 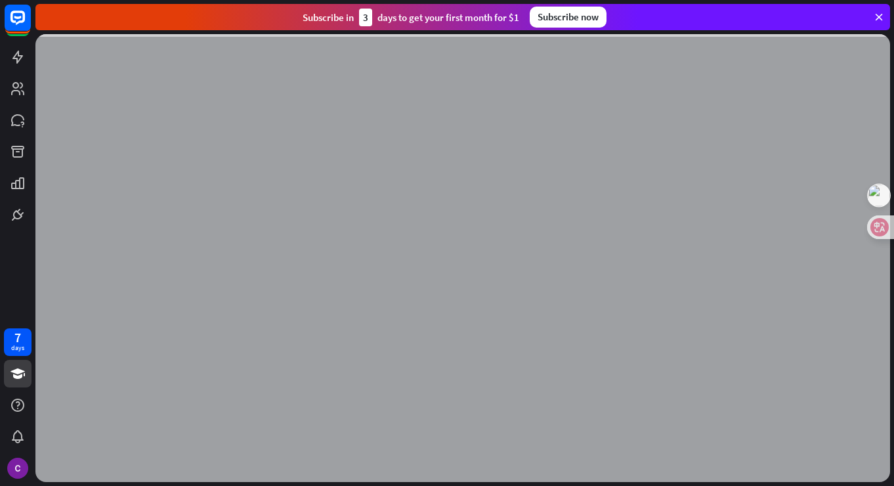 What do you see at coordinates (366, 17) in the screenshot?
I see `div: 3` at bounding box center [366, 17].